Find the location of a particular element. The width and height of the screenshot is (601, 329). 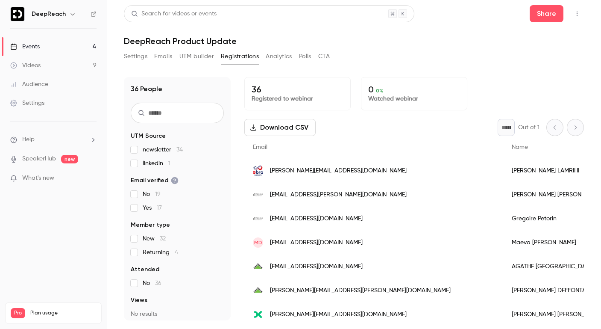

div: Videos is located at coordinates (25, 65).